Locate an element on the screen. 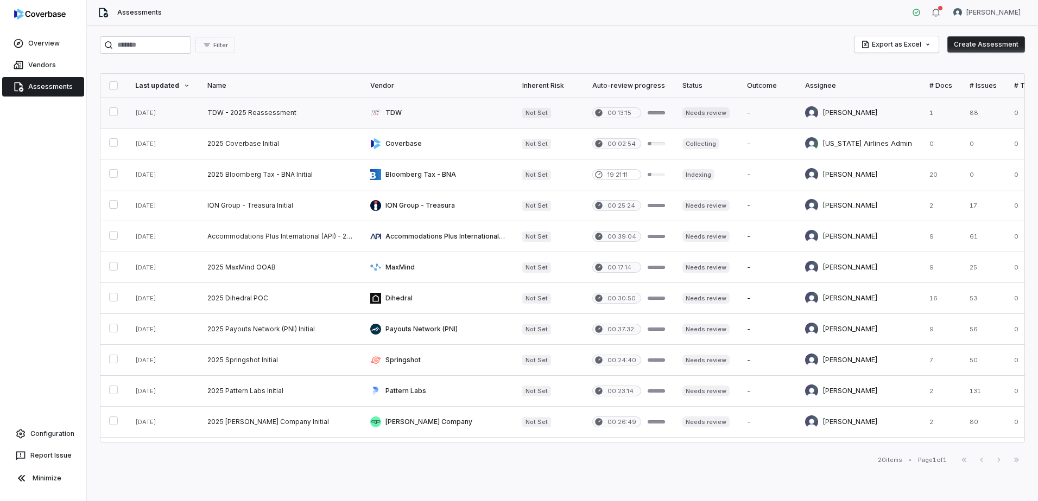 The width and height of the screenshot is (1038, 501). a: Vendors is located at coordinates (43, 65).